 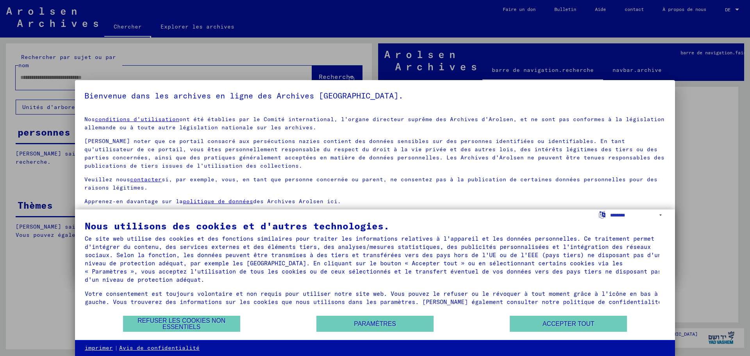 I want to click on font: Paramètres, so click(x=375, y=323).